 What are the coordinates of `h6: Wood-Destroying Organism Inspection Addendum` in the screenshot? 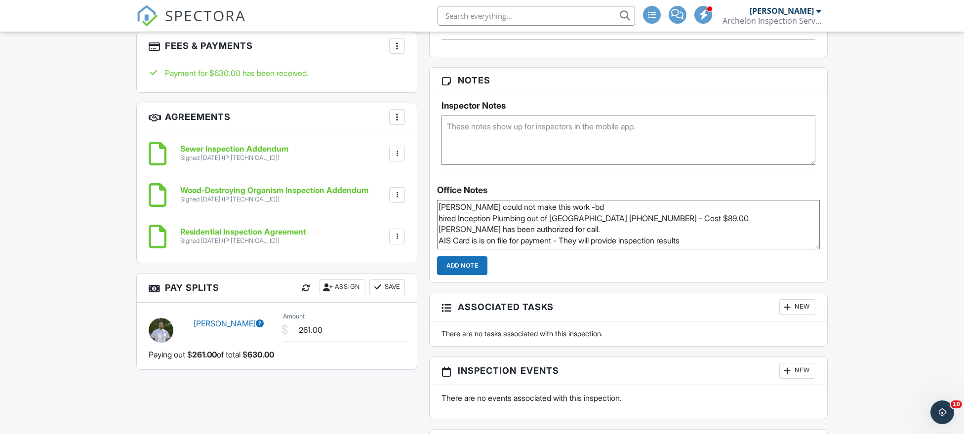 It's located at (274, 191).